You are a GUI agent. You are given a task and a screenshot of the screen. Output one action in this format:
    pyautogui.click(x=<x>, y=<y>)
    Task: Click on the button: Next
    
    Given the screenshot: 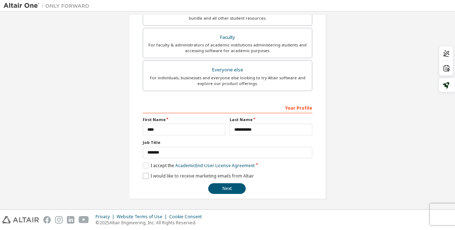 What is the action you would take?
    pyautogui.click(x=227, y=189)
    